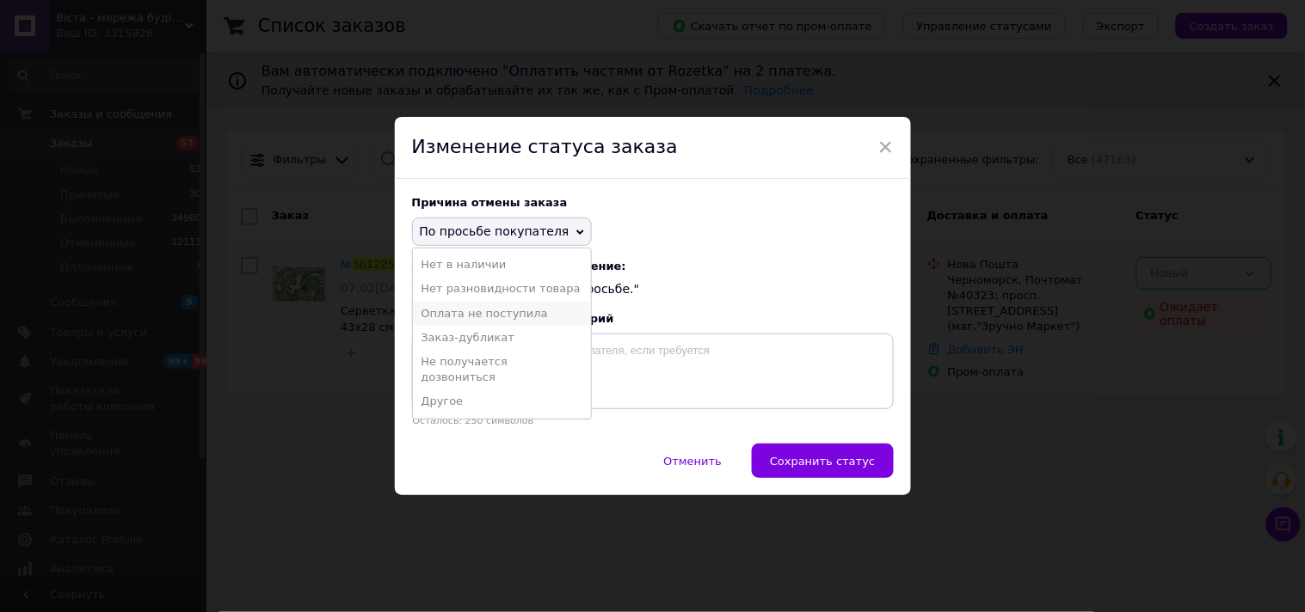  I want to click on span: Отменить, so click(692, 461).